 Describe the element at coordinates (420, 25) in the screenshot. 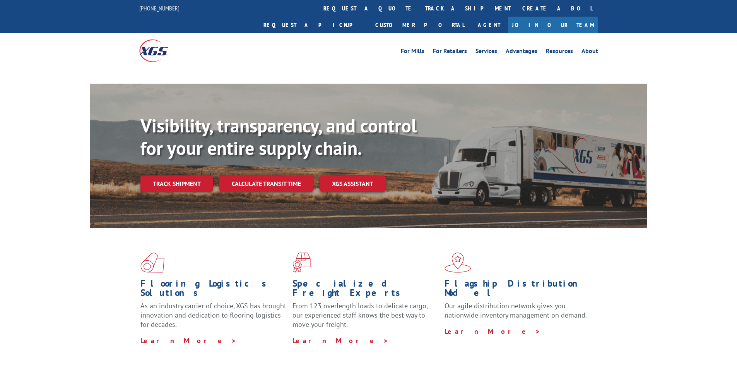

I see `a: Customer Portal` at that location.